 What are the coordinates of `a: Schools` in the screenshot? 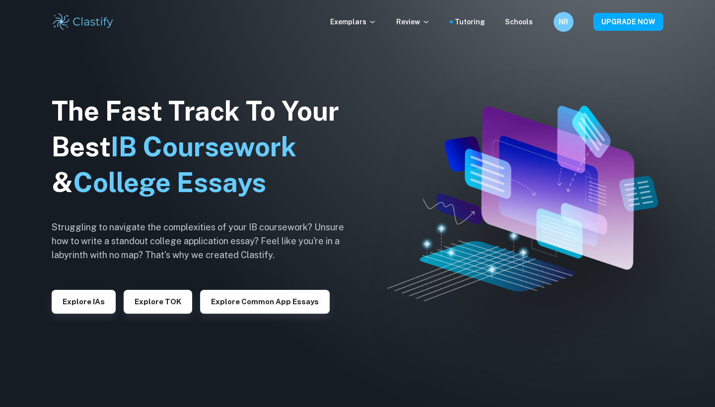 It's located at (519, 22).